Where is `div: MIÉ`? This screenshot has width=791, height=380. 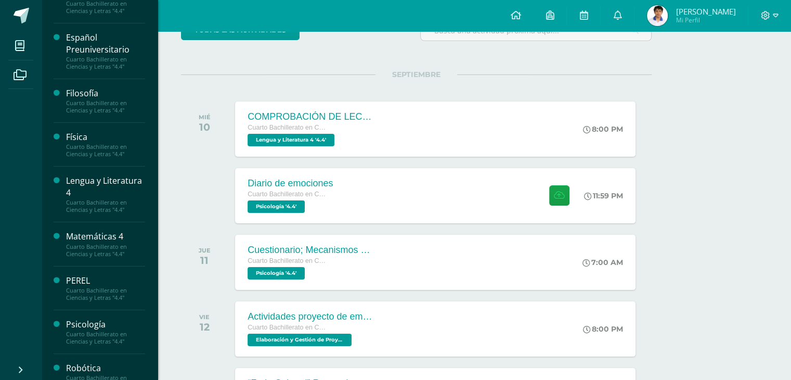
div: MIÉ is located at coordinates (204, 117).